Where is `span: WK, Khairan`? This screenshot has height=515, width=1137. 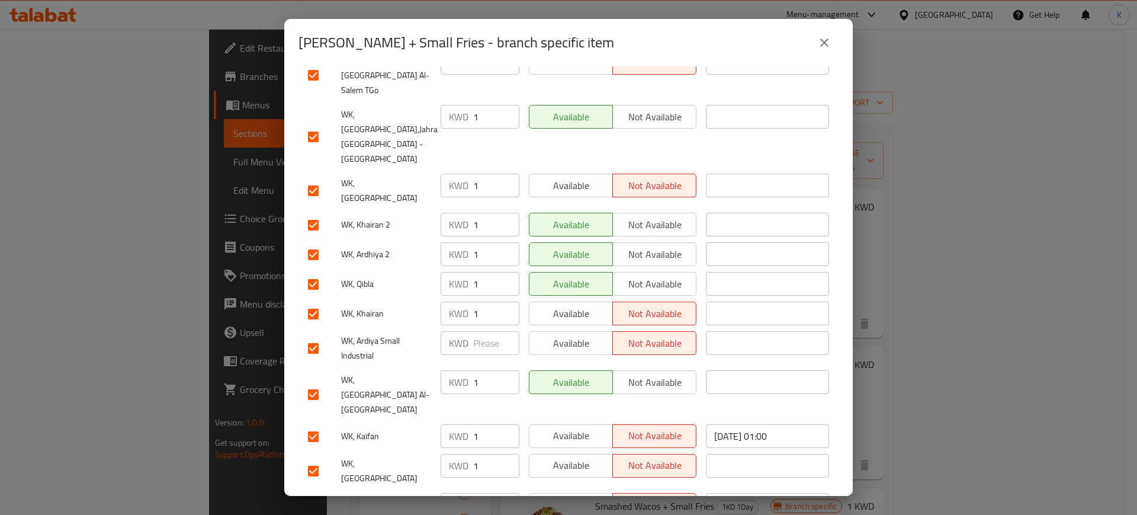
span: WK, Khairan is located at coordinates (386, 313).